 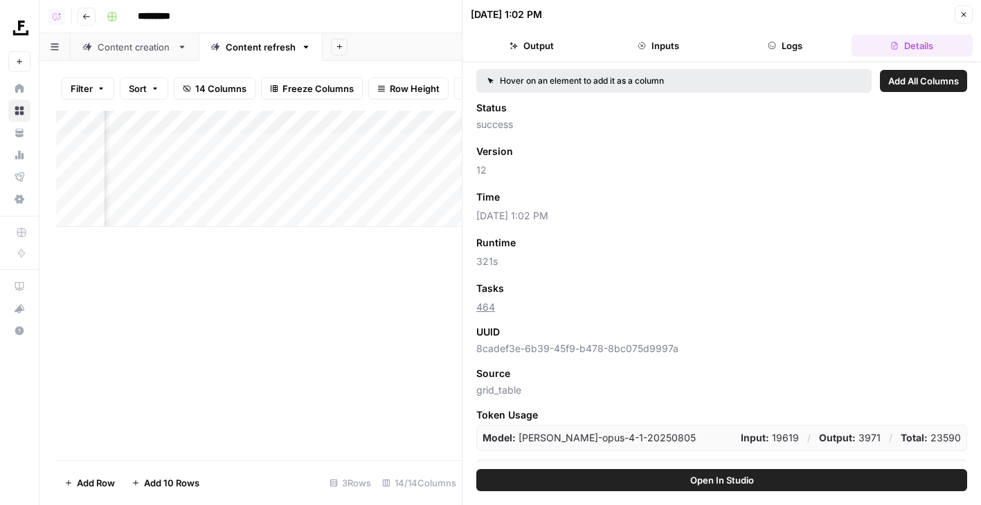 What do you see at coordinates (624, 81) in the screenshot?
I see `div: Hover on an element to add it as a column` at bounding box center [624, 81].